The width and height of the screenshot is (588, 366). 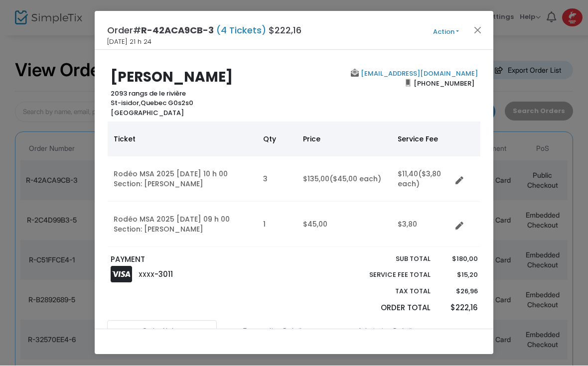 What do you see at coordinates (388, 259) in the screenshot?
I see `p: Sub total` at bounding box center [388, 259].